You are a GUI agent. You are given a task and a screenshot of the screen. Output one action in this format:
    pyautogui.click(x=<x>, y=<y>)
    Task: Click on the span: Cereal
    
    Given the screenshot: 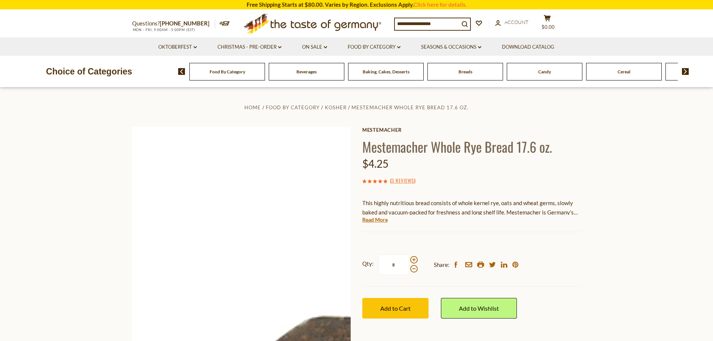 What is the action you would take?
    pyautogui.click(x=624, y=72)
    